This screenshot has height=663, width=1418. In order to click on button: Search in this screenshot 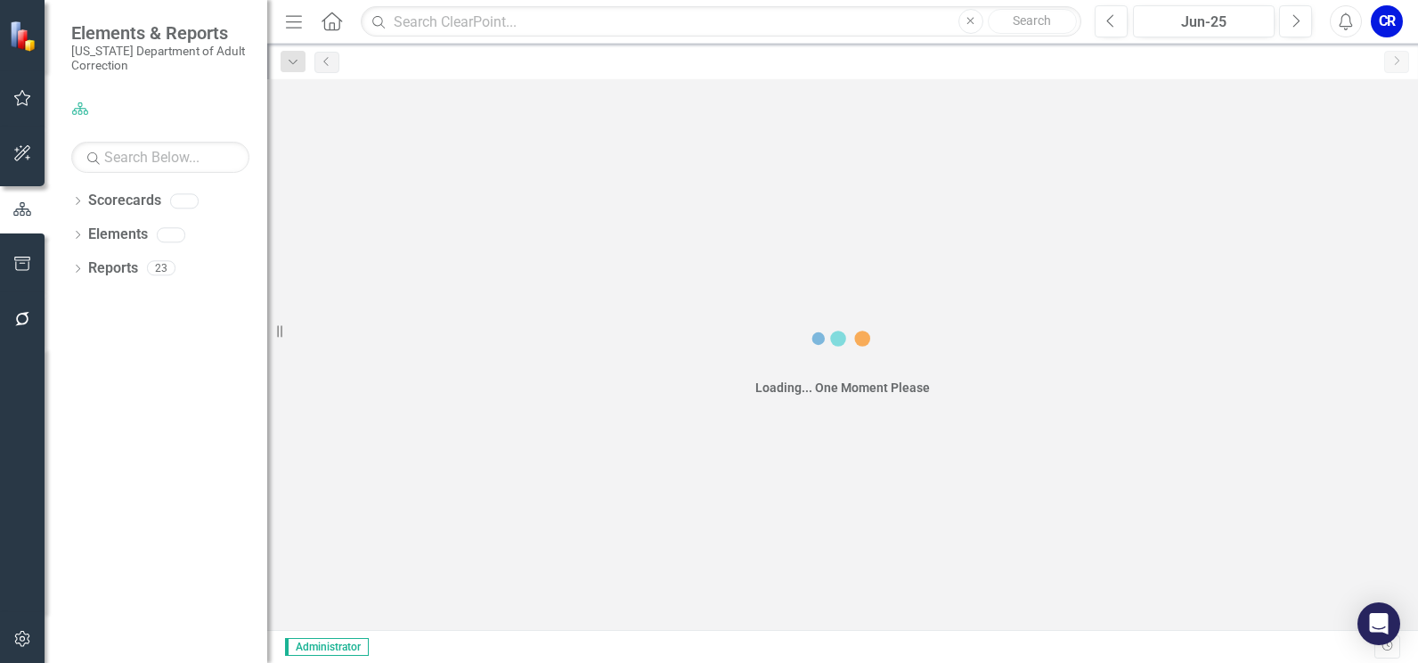, I will do `click(1032, 21)`.